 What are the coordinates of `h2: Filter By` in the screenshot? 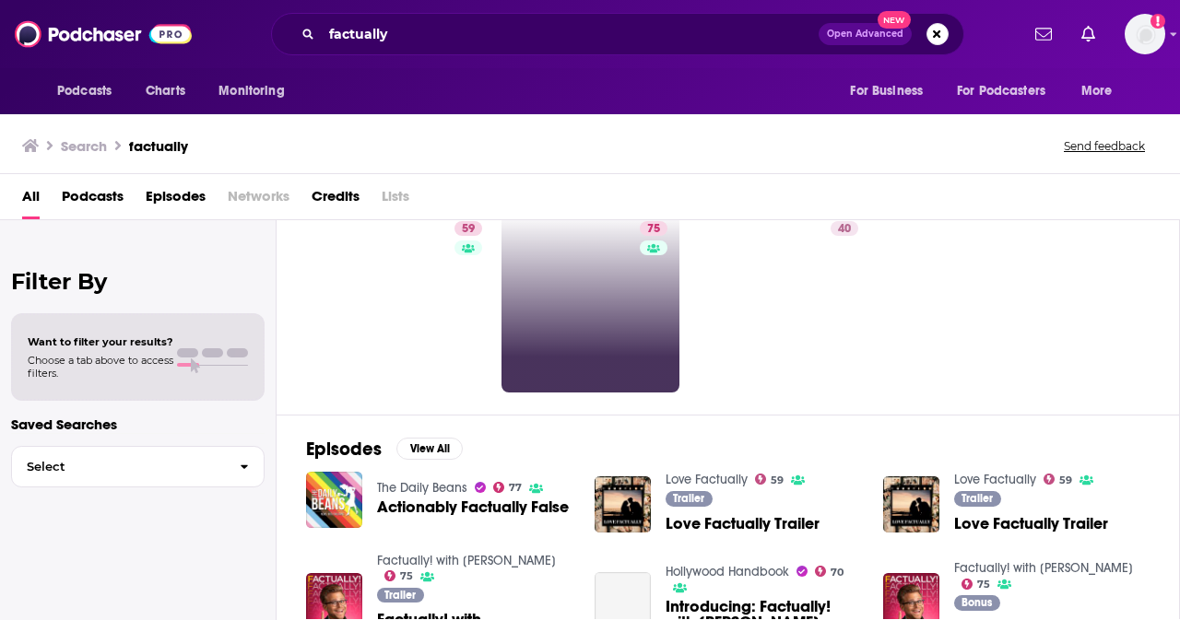 It's located at (137, 281).